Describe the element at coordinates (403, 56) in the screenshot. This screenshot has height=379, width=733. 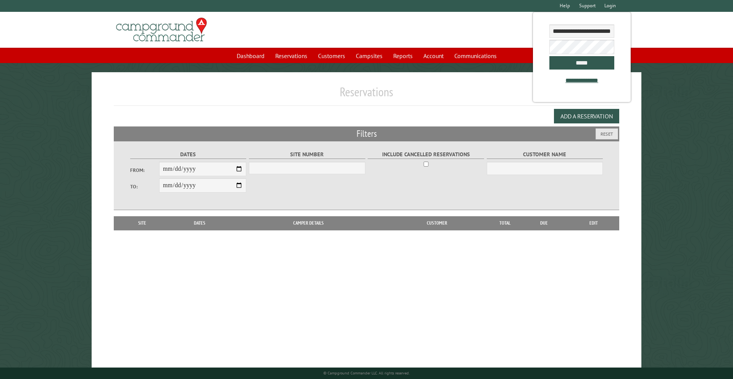
I see `a: Reports` at that location.